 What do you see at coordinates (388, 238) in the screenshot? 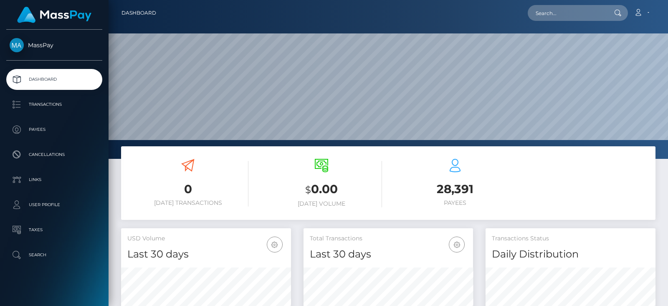
I see `h5: Total Transactions` at bounding box center [388, 238].